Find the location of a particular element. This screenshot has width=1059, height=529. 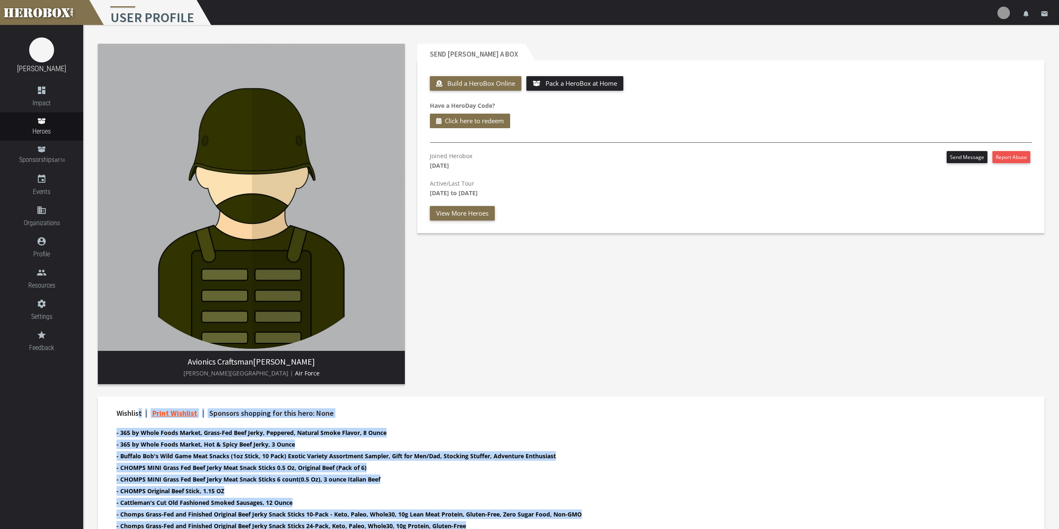

li: Cattleman's Cut Old Fashioned Smoked Sausages, 12 Ounce is located at coordinates (564, 502).